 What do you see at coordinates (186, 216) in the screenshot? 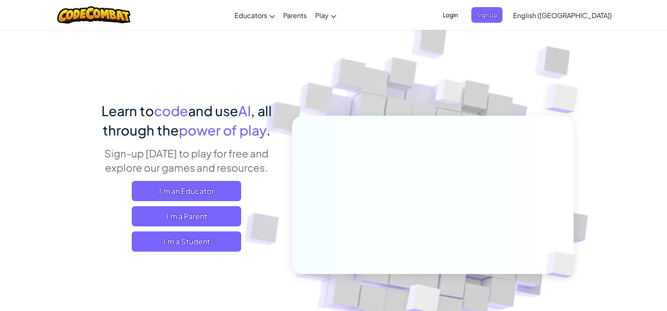
I see `span: I'm a Parent` at bounding box center [186, 216].